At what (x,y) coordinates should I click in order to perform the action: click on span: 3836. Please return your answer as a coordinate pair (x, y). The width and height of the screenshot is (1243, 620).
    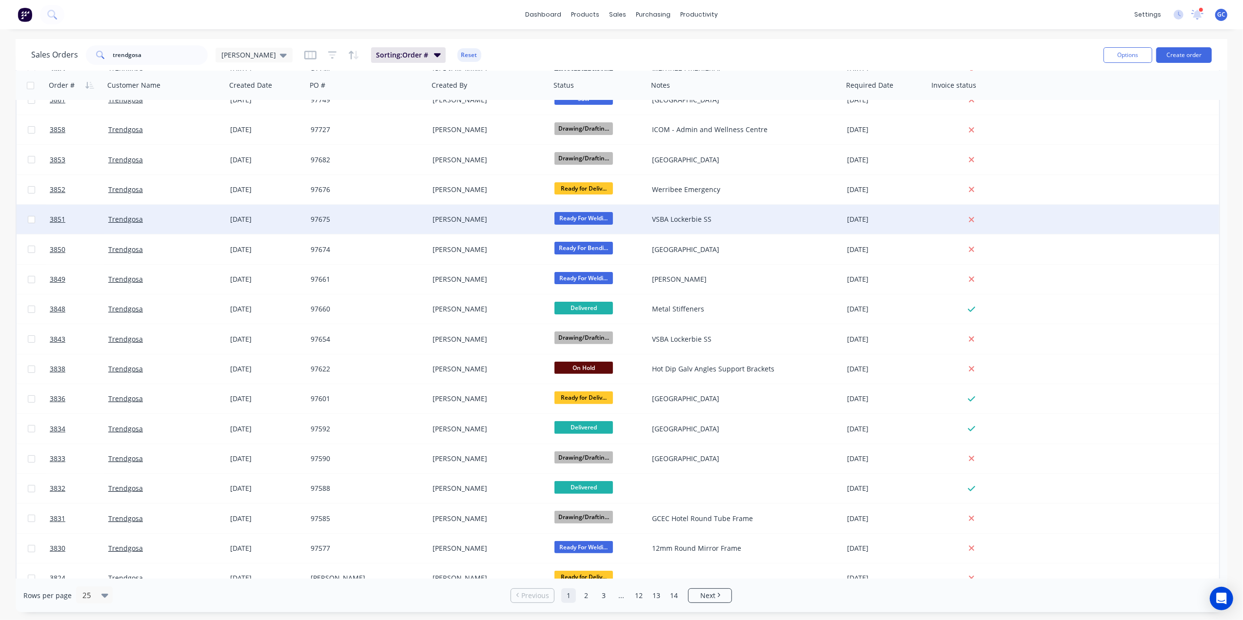
    Looking at the image, I should click on (58, 399).